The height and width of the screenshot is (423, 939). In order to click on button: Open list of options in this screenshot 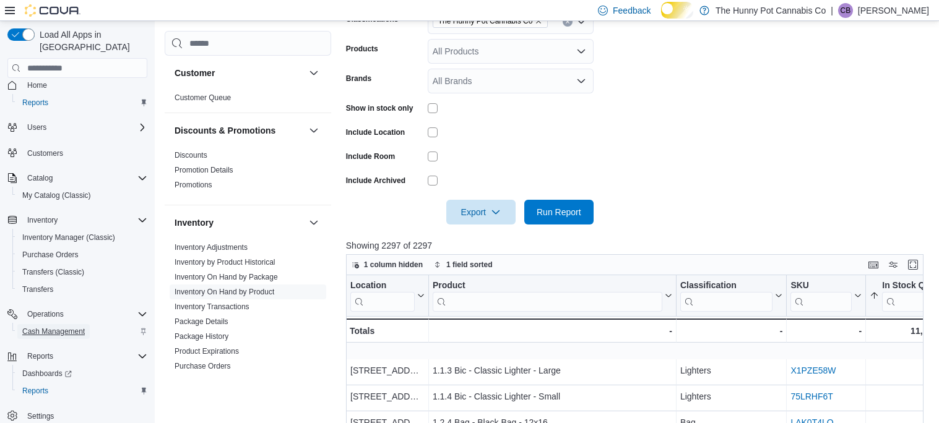, I will do `click(581, 22)`.